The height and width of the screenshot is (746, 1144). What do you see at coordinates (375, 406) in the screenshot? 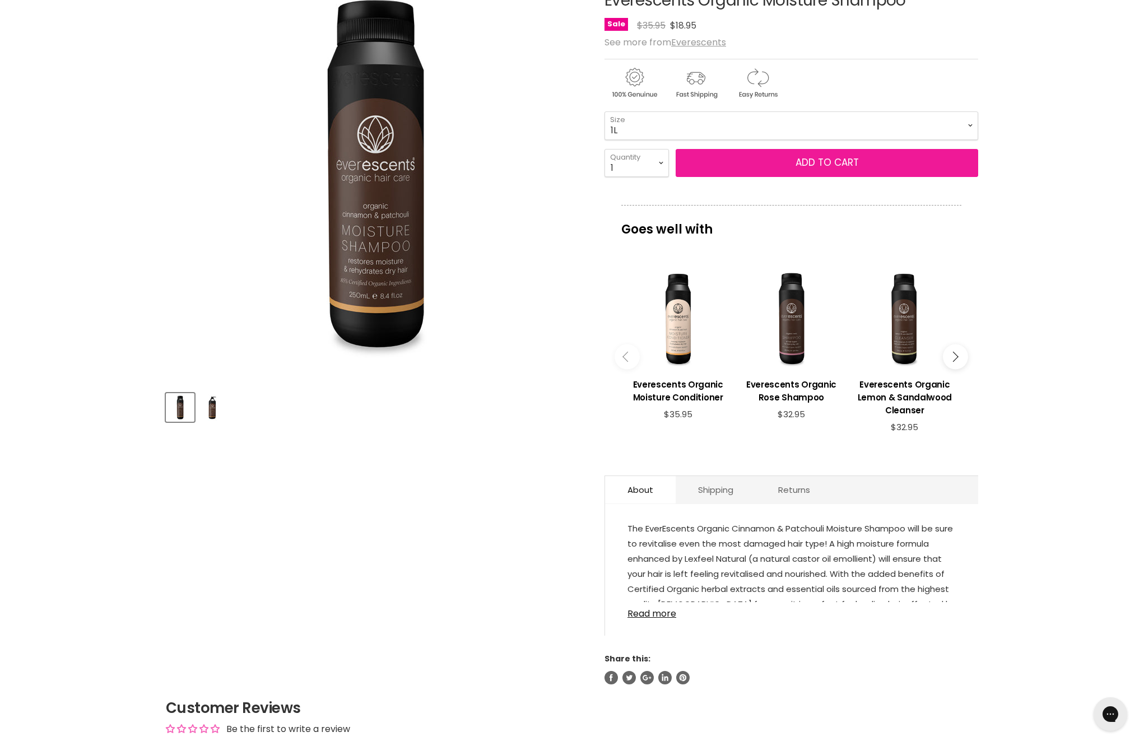
I see `div: Product thumbnails` at bounding box center [375, 406].